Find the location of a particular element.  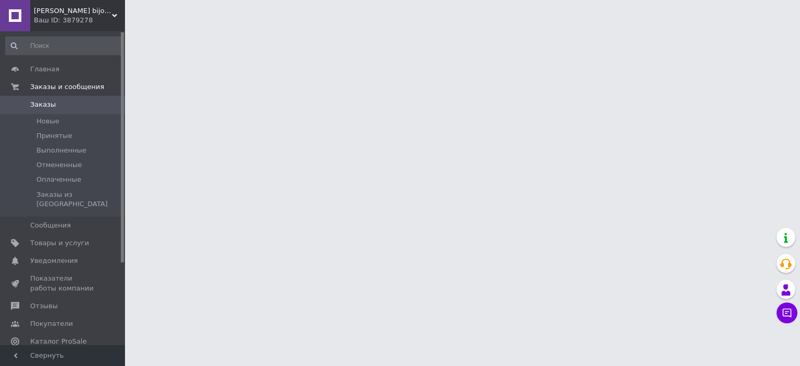

span: Уведомления is located at coordinates (54, 261).